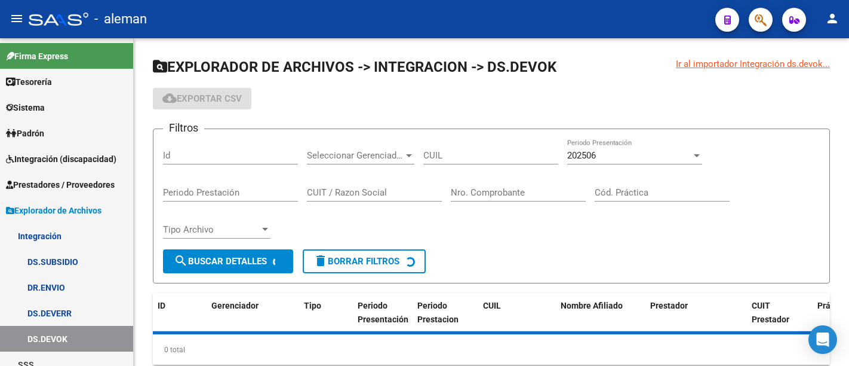  Describe the element at coordinates (170, 98) in the screenshot. I see `mat-icon: cloud_download` at that location.